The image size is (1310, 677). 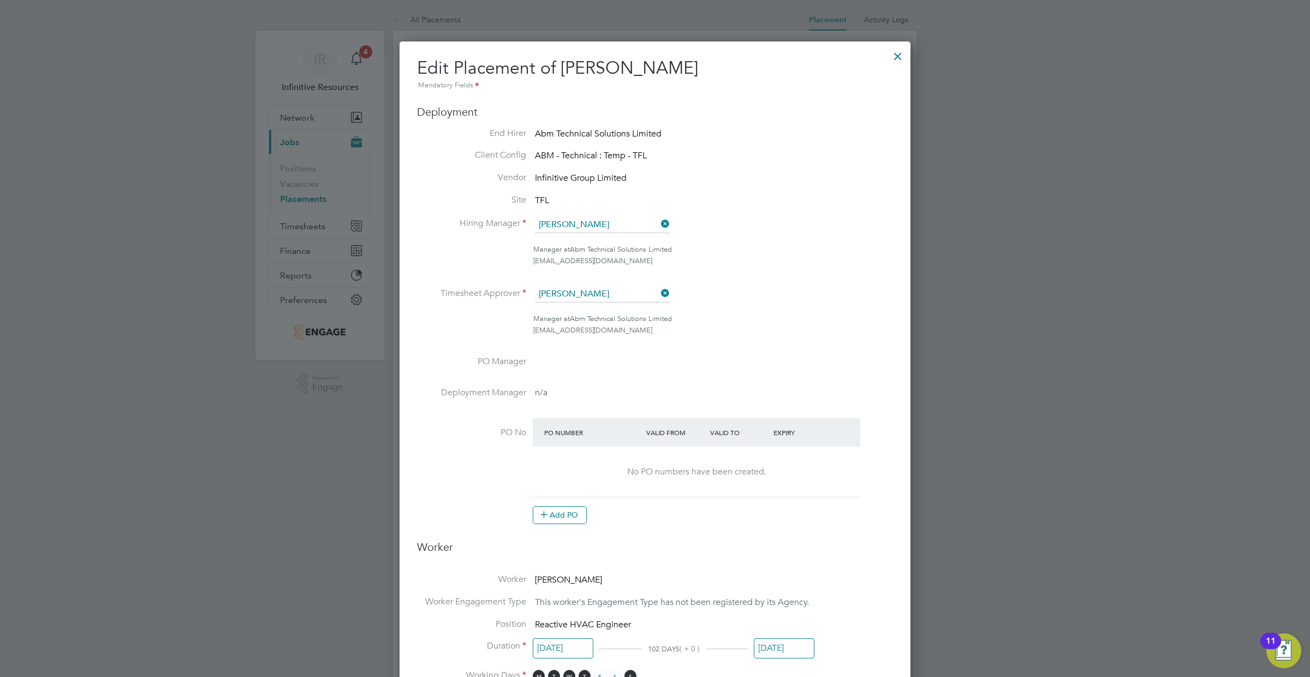 What do you see at coordinates (471, 200) in the screenshot?
I see `label: Site` at bounding box center [471, 200].